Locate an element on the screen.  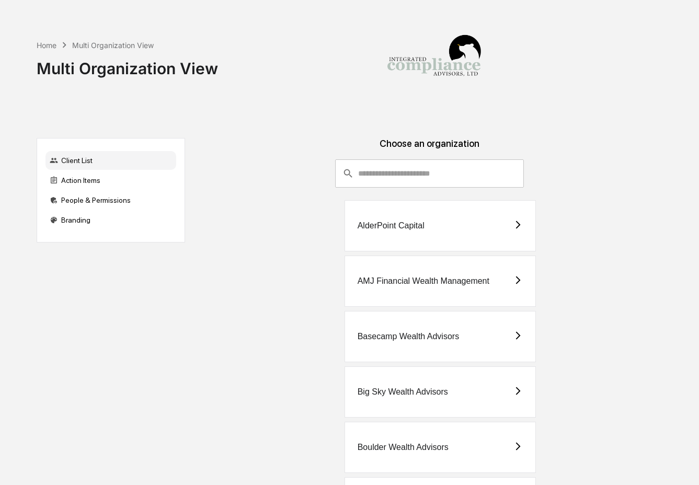
div: Basecamp Wealth Advisors is located at coordinates (408, 337).